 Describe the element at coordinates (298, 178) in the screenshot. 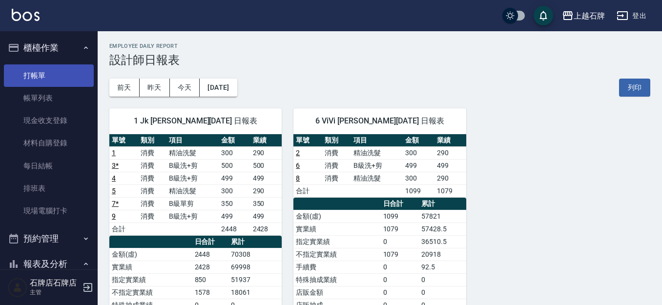

I see `a: 8` at that location.